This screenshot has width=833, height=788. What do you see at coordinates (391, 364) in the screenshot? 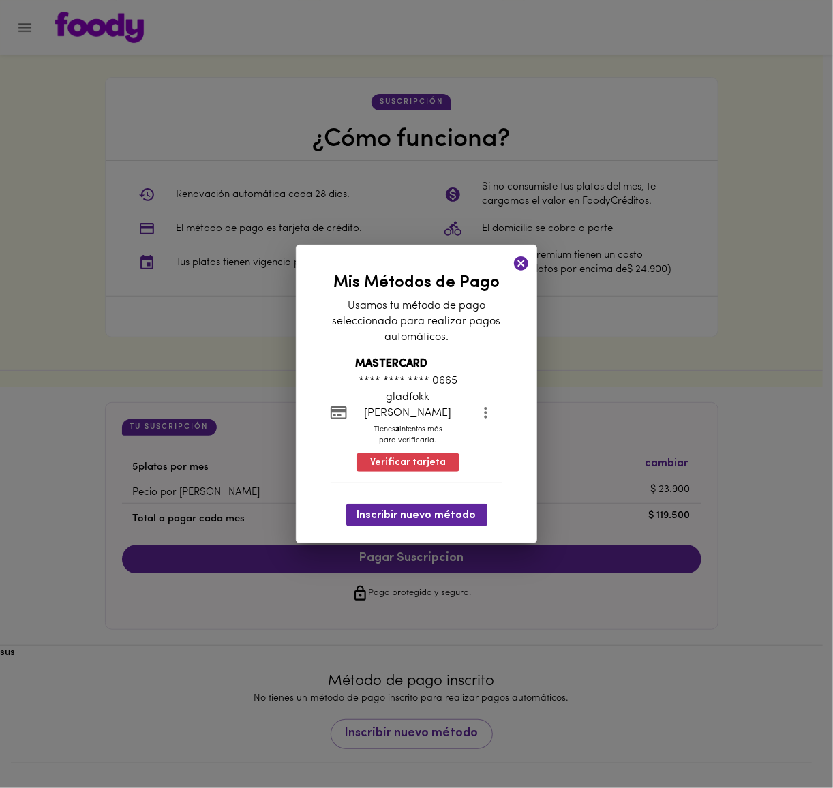
I see `b: MASTERCARD` at bounding box center [391, 364].